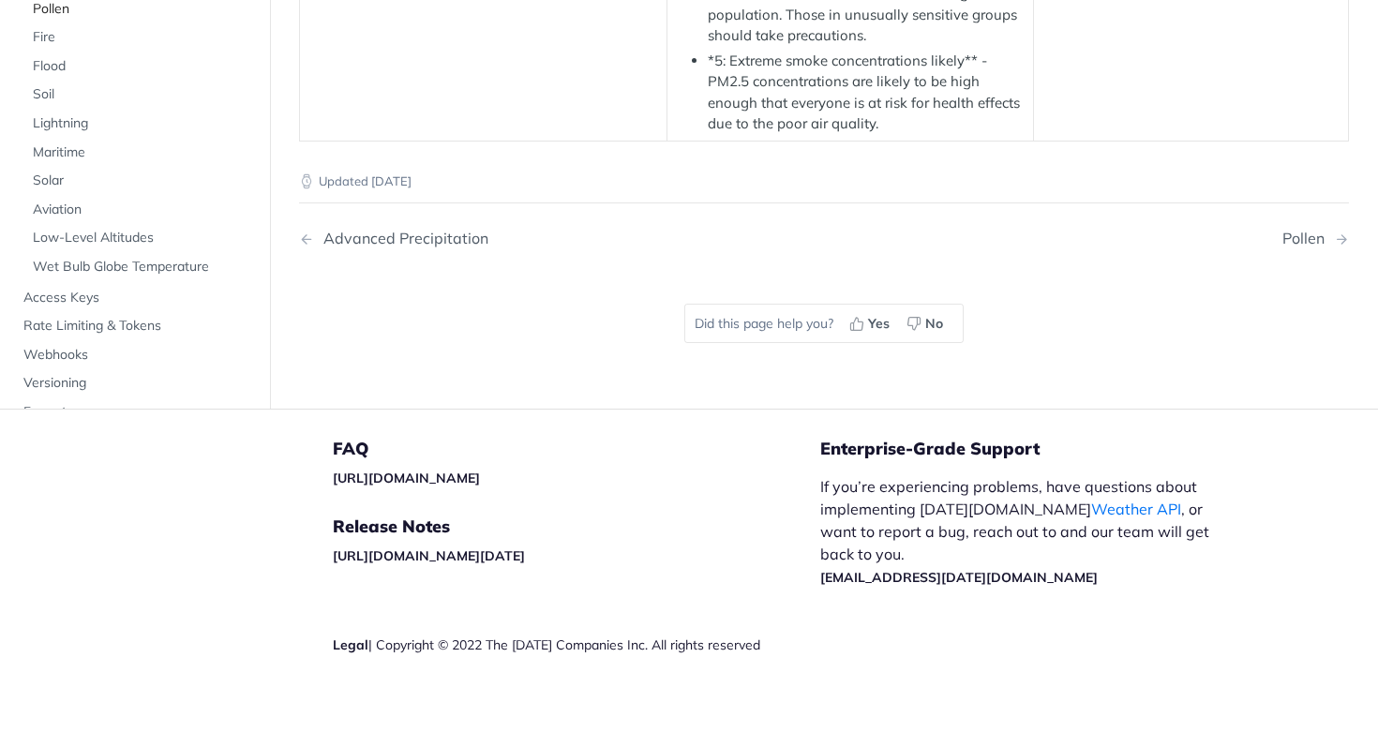 The height and width of the screenshot is (747, 1378). I want to click on span: Wet Bulb Globe Temperature, so click(142, 267).